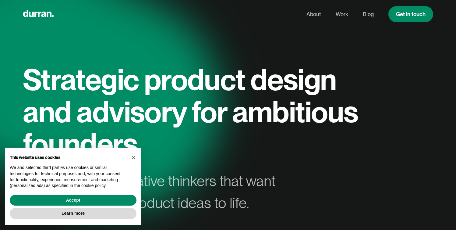 This screenshot has width=456, height=230. I want to click on a: home, so click(38, 14).